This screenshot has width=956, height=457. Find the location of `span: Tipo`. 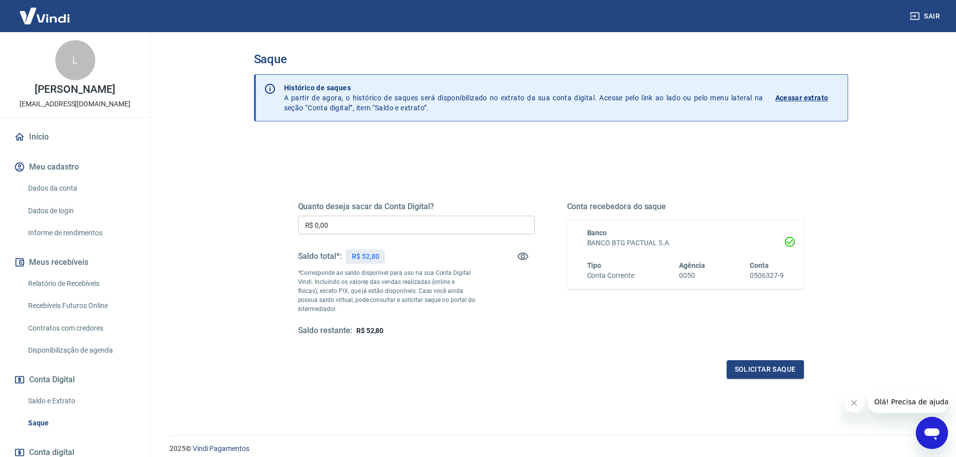

span: Tipo is located at coordinates (594, 266).